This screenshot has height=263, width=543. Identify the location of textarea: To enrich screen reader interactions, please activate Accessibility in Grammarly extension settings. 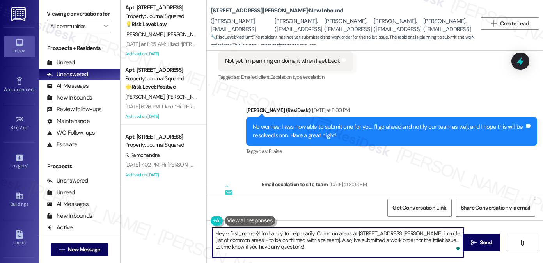
(338, 242).